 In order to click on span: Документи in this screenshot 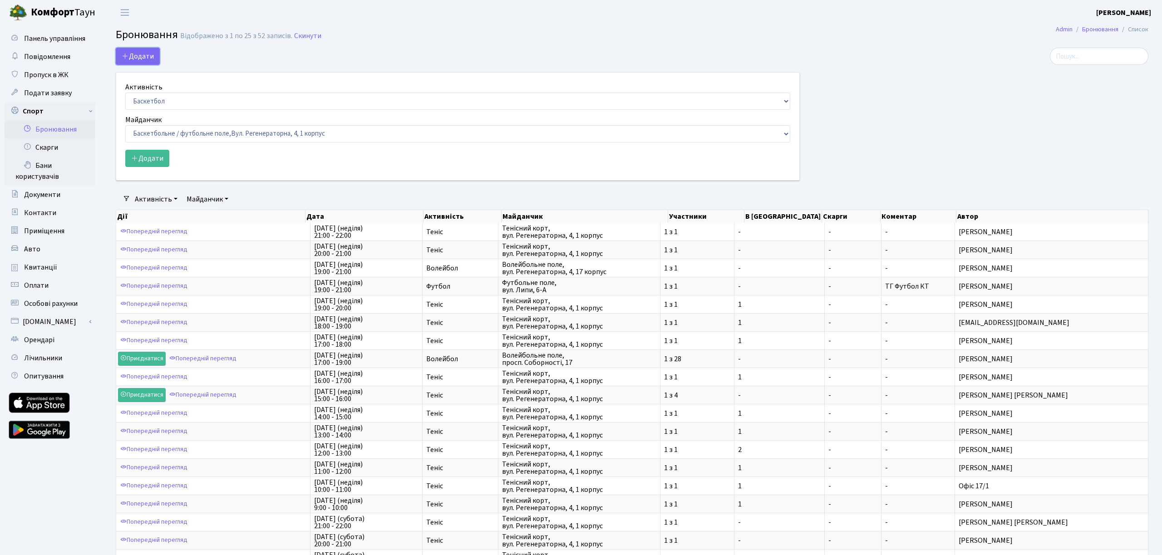, I will do `click(42, 195)`.